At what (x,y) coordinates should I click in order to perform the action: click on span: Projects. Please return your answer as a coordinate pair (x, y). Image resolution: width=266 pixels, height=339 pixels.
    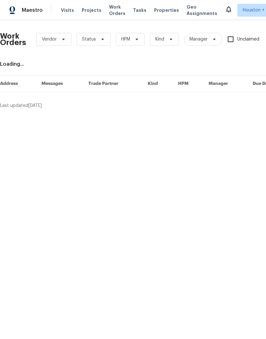
    Looking at the image, I should click on (92, 10).